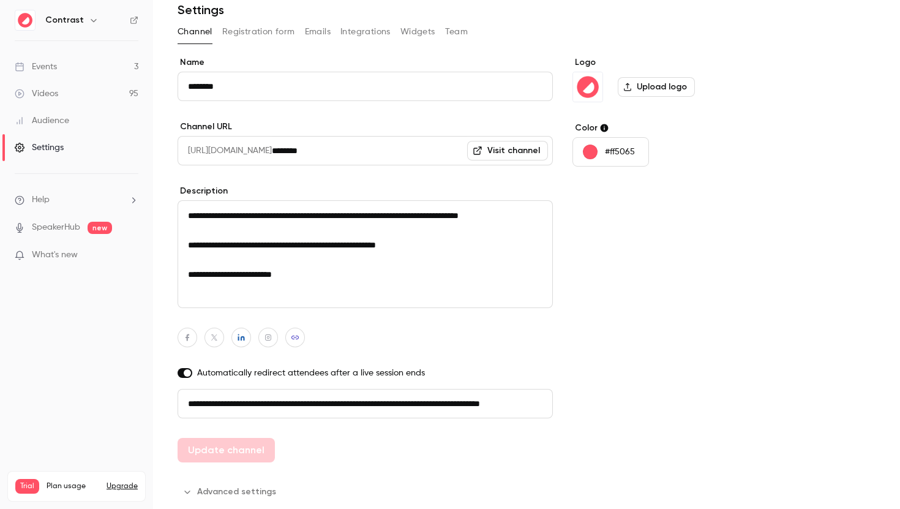 This screenshot has height=509, width=900. What do you see at coordinates (666, 128) in the screenshot?
I see `label: Color` at bounding box center [666, 128].